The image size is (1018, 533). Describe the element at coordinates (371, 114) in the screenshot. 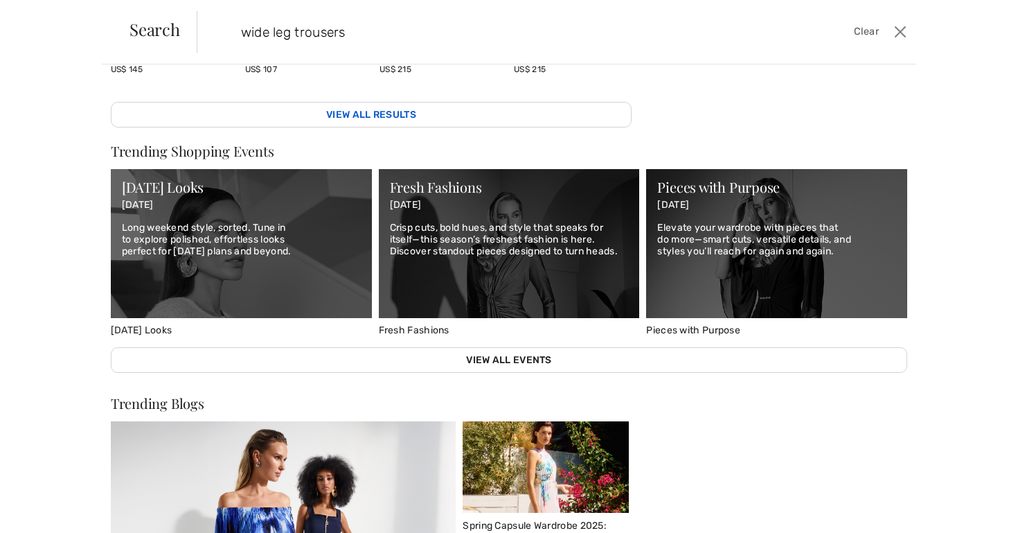

I see `a: View All Results` at that location.